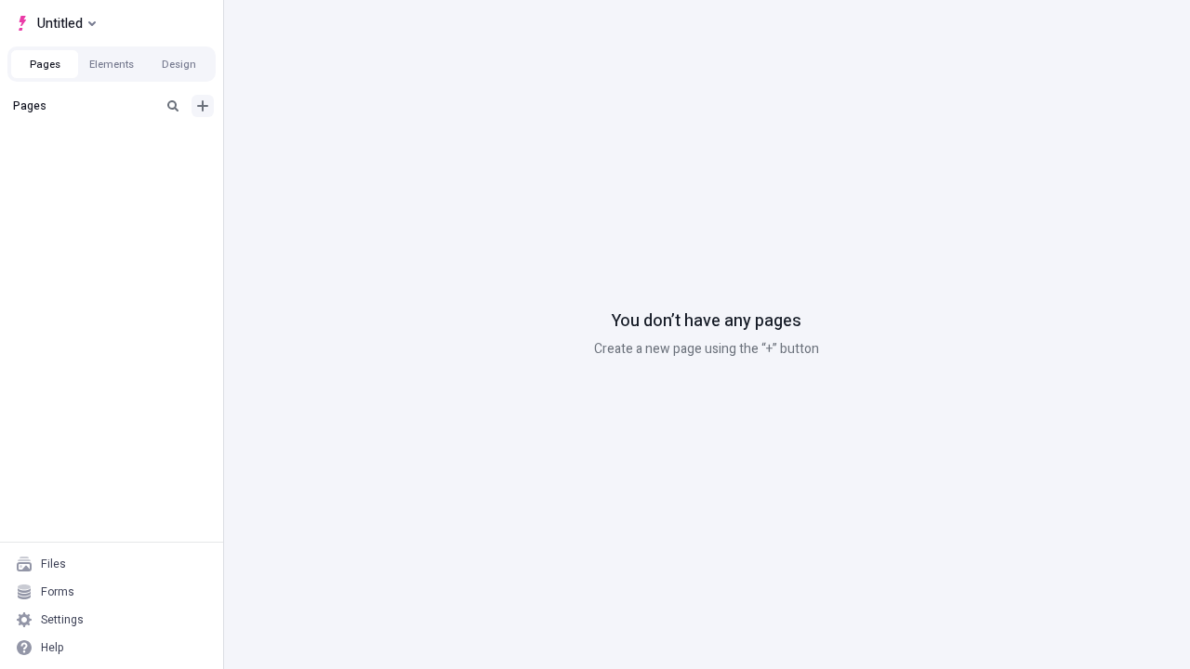  I want to click on div: Forms, so click(58, 592).